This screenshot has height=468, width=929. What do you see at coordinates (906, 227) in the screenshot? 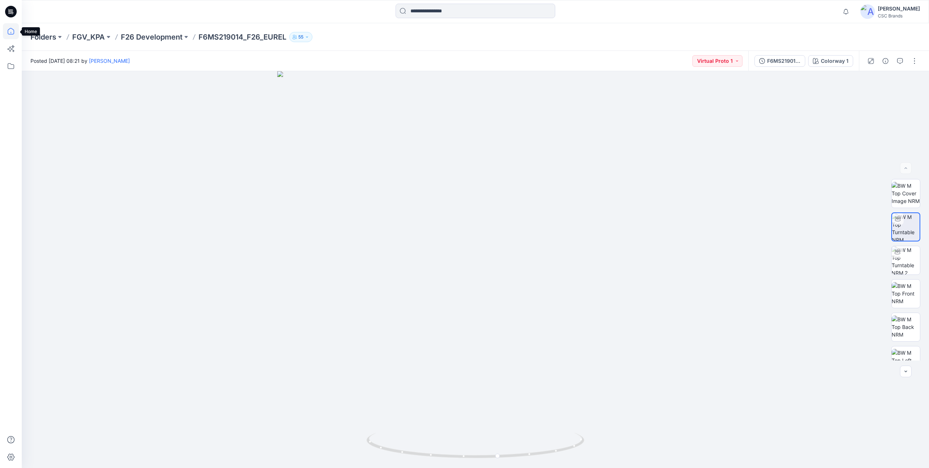
I see `img: BW M Top Turntable NRM` at bounding box center [906, 227].